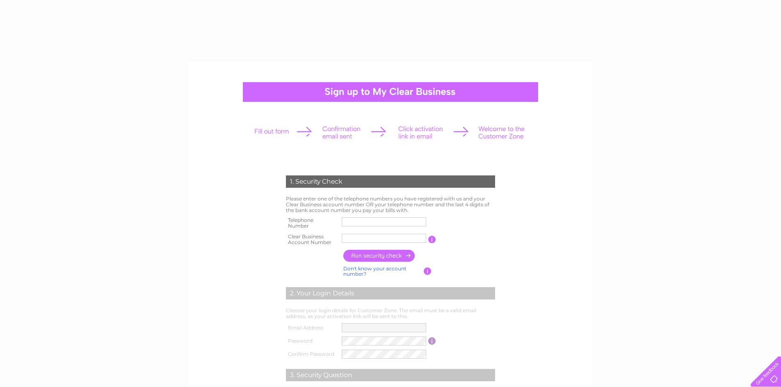 The width and height of the screenshot is (781, 387). Describe the element at coordinates (391, 293) in the screenshot. I see `div: 2. Your Login Details` at that location.